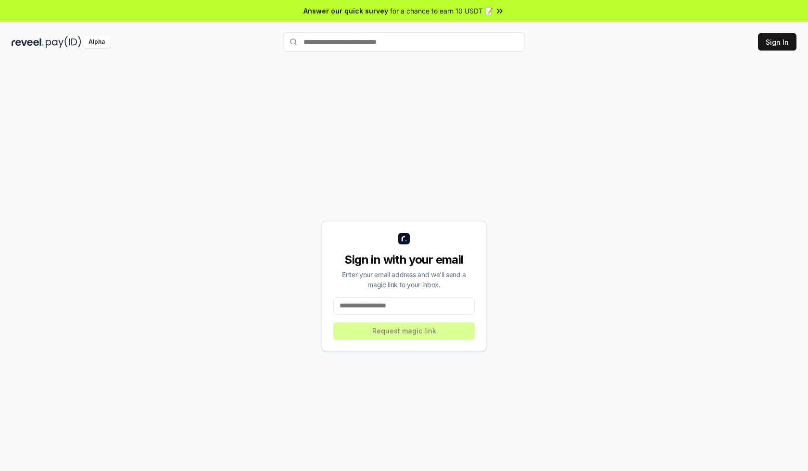 The image size is (808, 471). I want to click on div: Alpha, so click(97, 42).